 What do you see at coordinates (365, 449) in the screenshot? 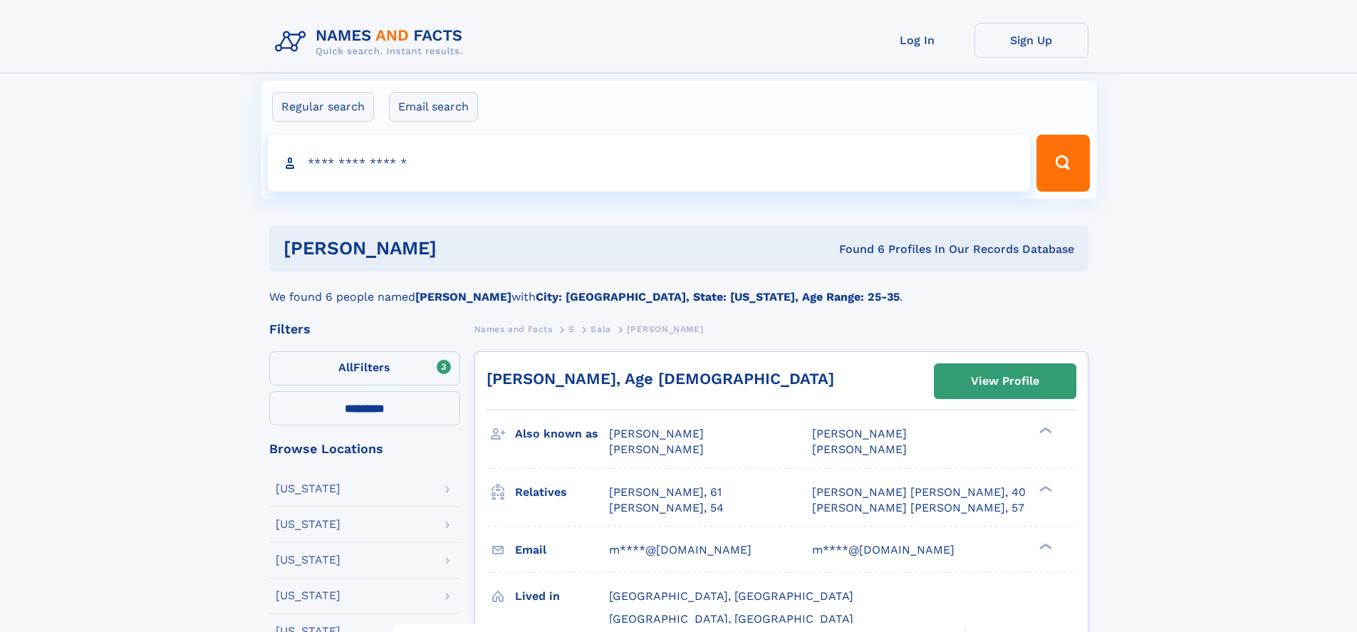
I see `div: Browse Locations` at bounding box center [365, 449].